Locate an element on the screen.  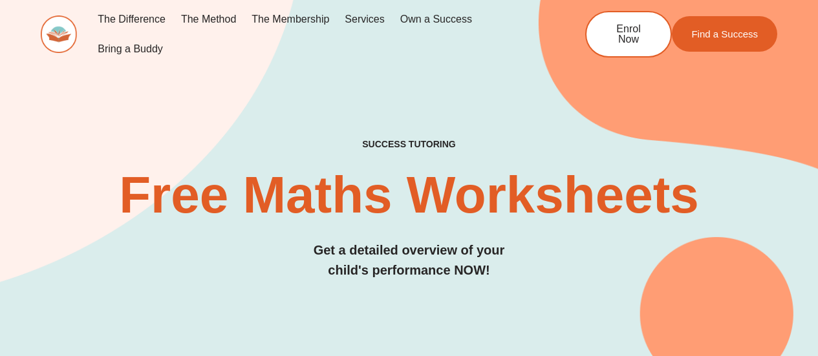
a: Enrol Now is located at coordinates (628, 34).